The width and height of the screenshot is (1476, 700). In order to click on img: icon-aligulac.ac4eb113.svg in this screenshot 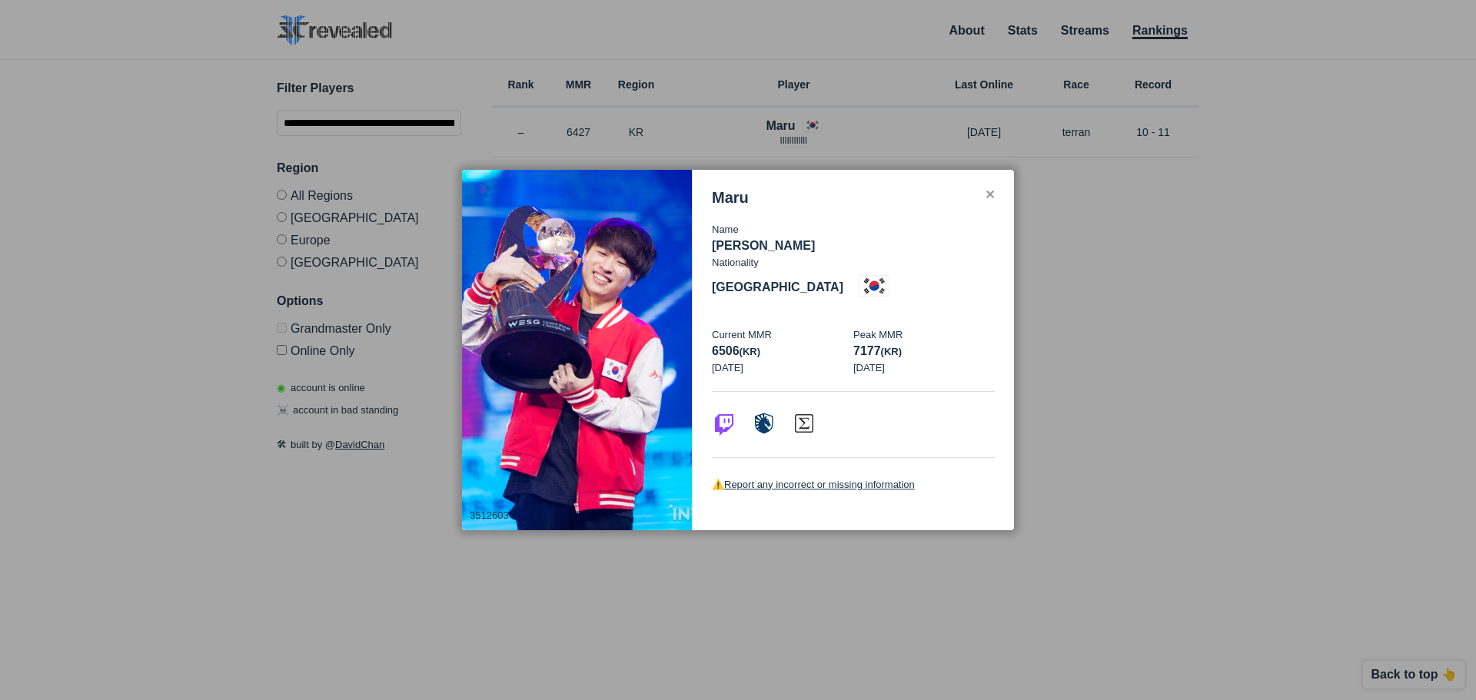, I will do `click(804, 424)`.